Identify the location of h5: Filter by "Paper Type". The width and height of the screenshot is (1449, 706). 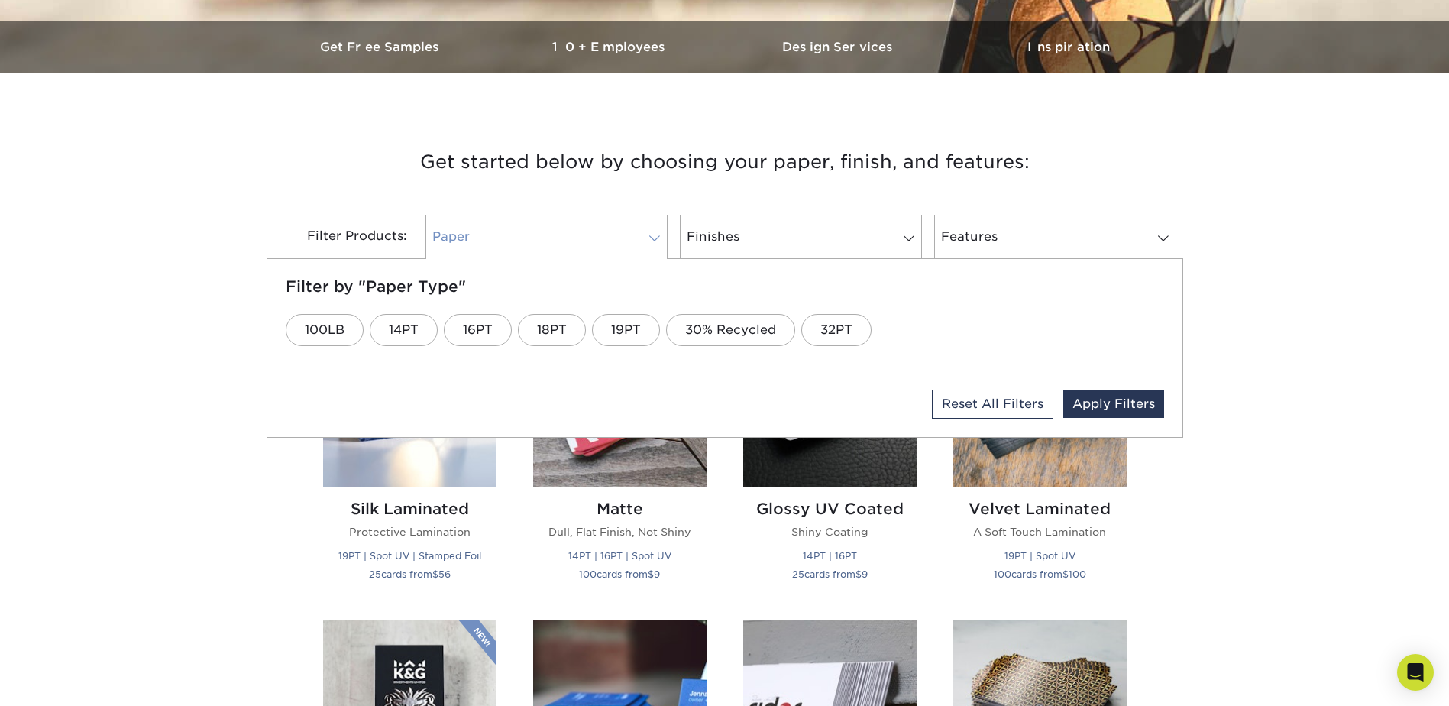
(725, 286).